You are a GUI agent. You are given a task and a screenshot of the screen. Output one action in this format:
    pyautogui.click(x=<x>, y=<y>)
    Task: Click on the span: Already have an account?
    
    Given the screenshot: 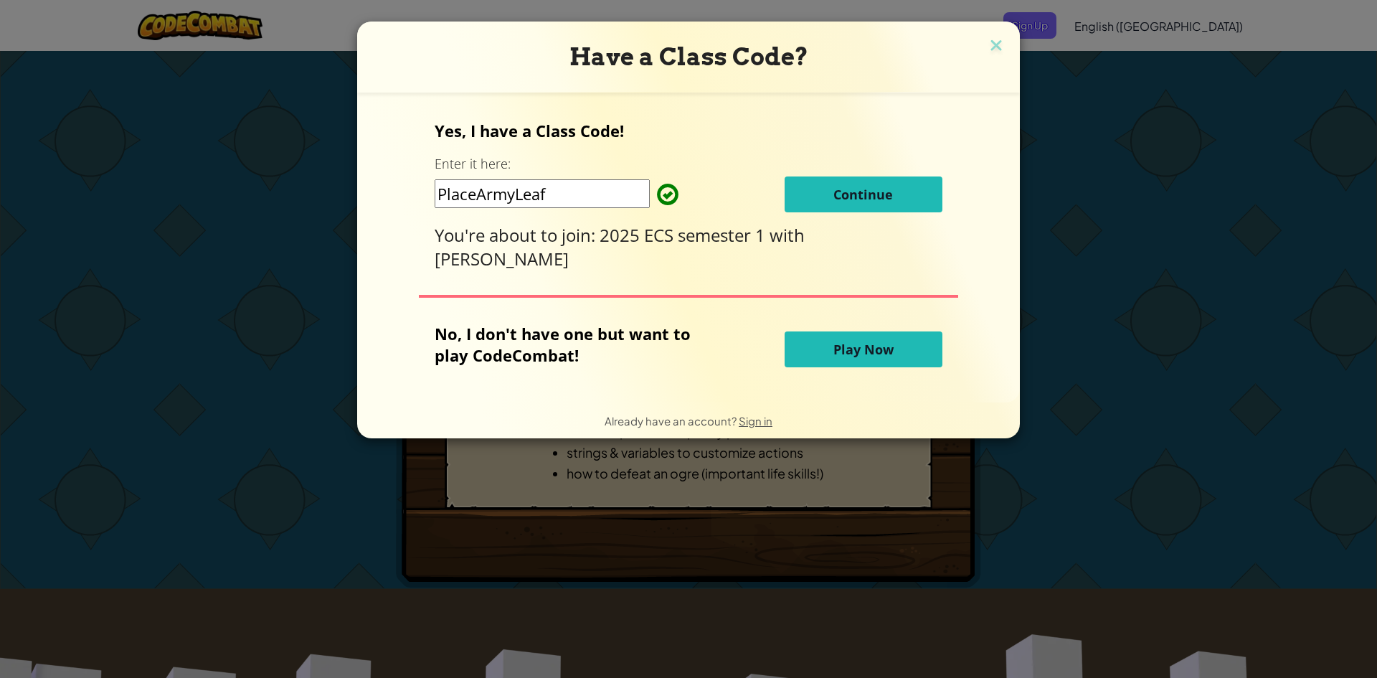 What is the action you would take?
    pyautogui.click(x=672, y=420)
    